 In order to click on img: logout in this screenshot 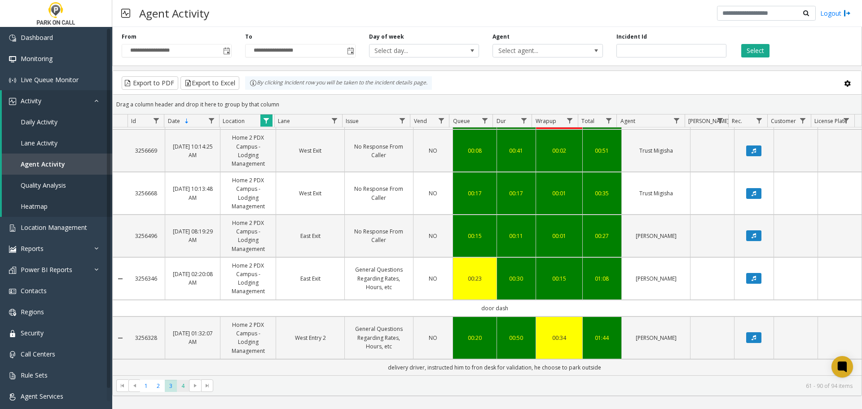, I will do `click(847, 13)`.